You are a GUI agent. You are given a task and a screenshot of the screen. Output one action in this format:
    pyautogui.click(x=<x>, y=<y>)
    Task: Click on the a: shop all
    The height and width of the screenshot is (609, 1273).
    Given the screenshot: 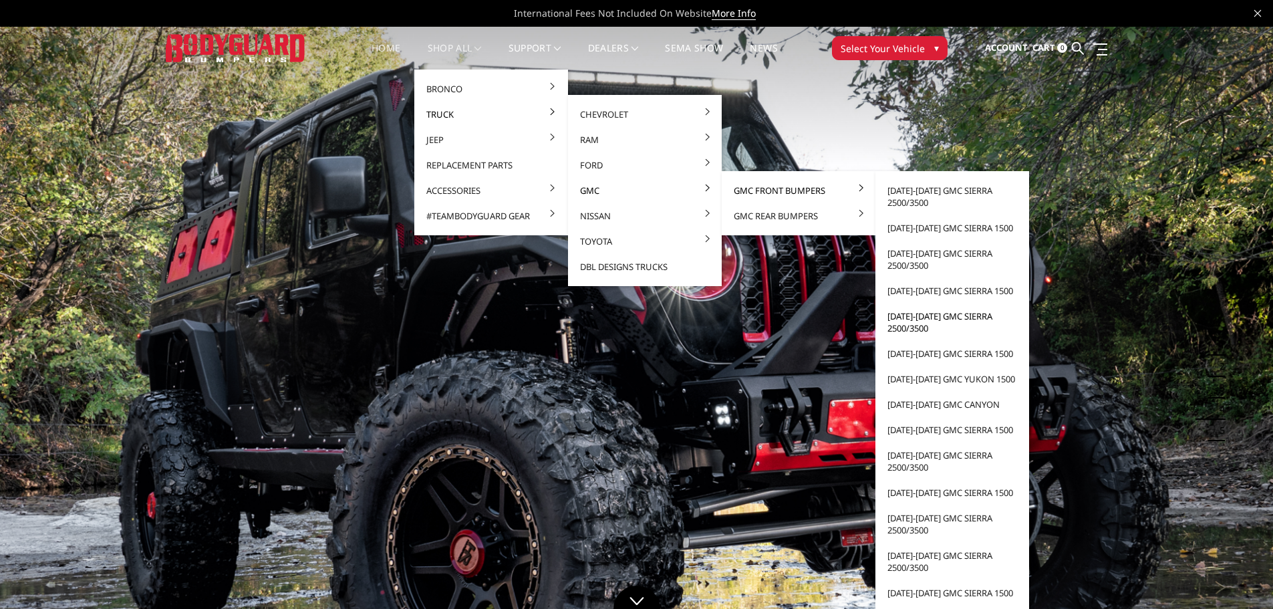 What is the action you would take?
    pyautogui.click(x=454, y=56)
    